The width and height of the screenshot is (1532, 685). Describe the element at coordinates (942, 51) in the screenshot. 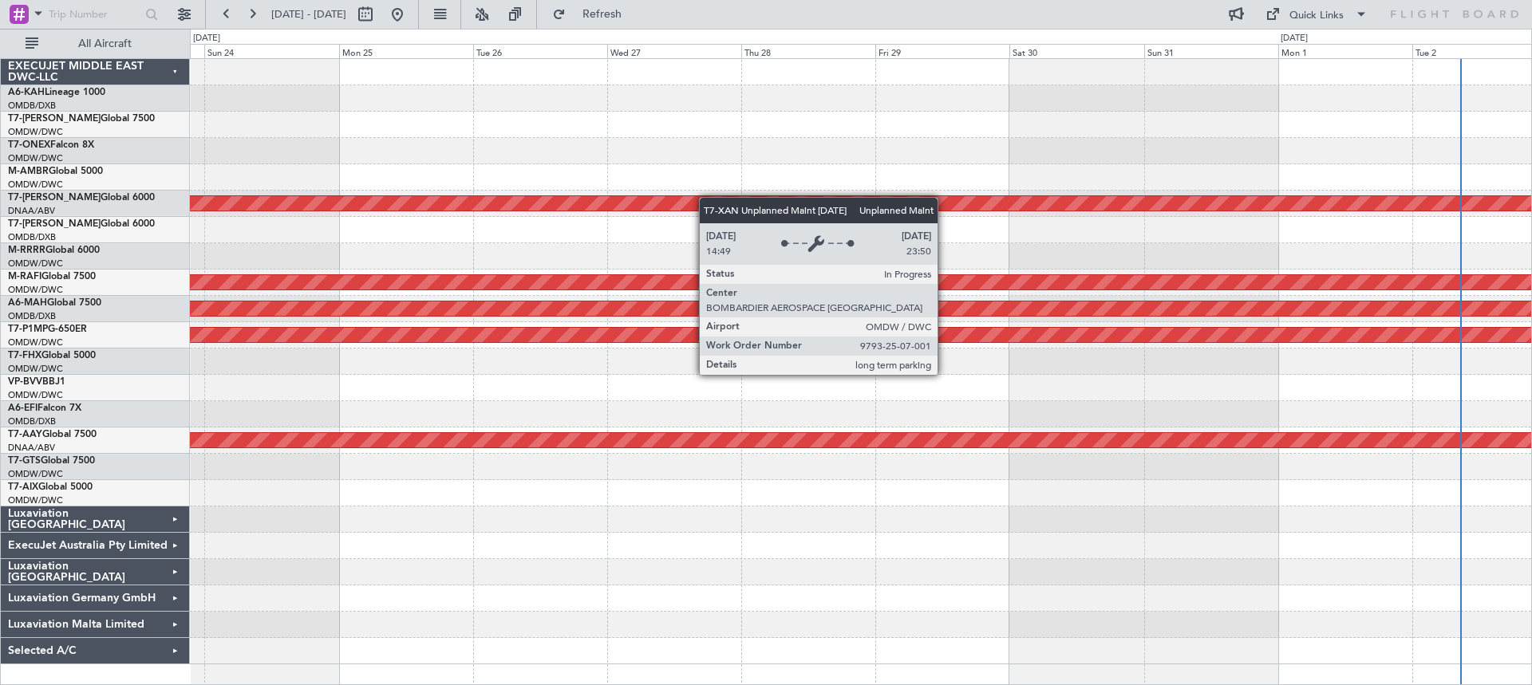

I see `div: Fri 29` at that location.